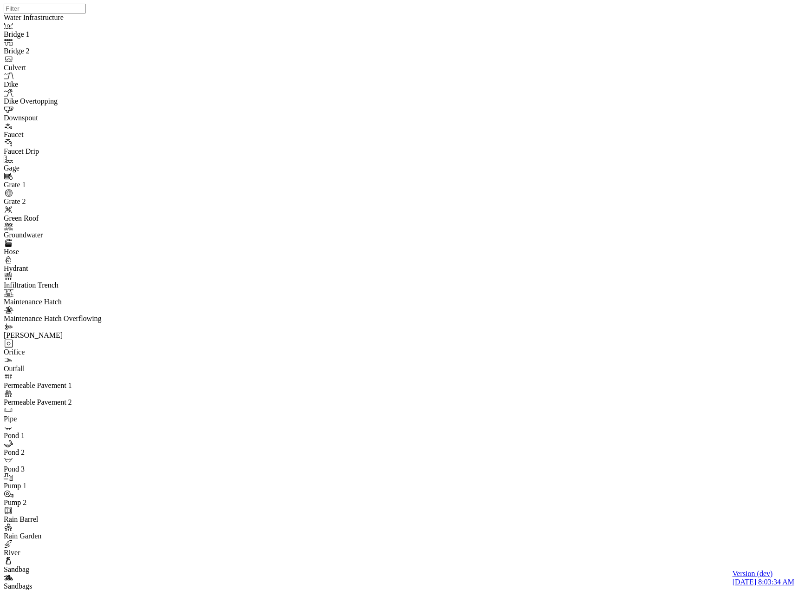  Describe the element at coordinates (67, 419) in the screenshot. I see `div: Pipe` at that location.